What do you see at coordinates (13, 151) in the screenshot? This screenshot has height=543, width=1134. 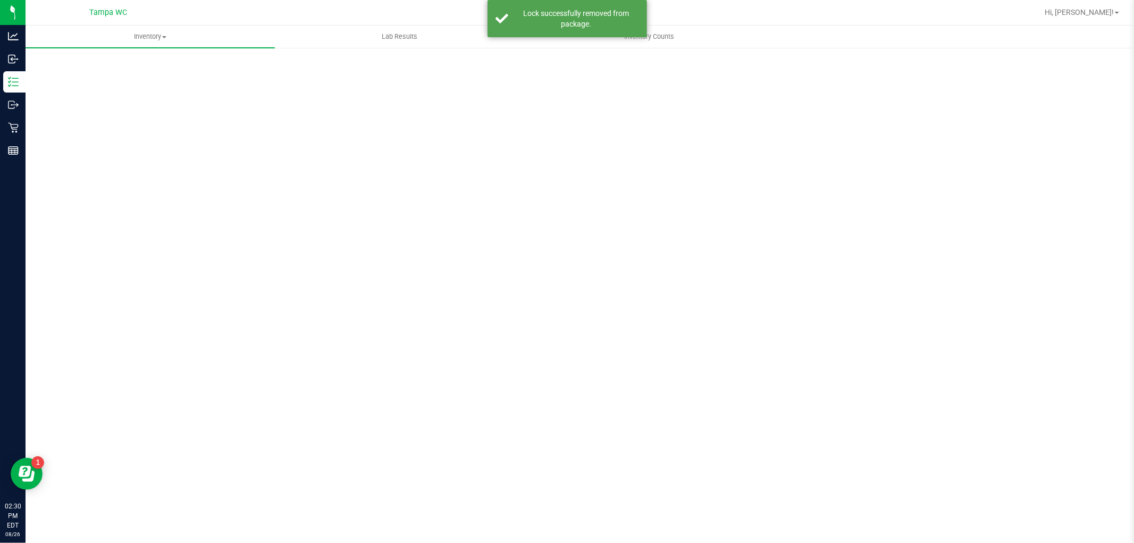 I see `inline-svg: Reports` at bounding box center [13, 151].